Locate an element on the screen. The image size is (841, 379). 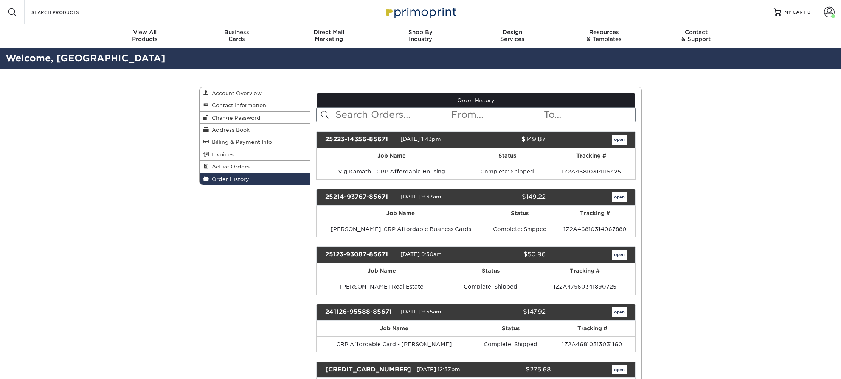
a: Active Orders is located at coordinates (255, 166).